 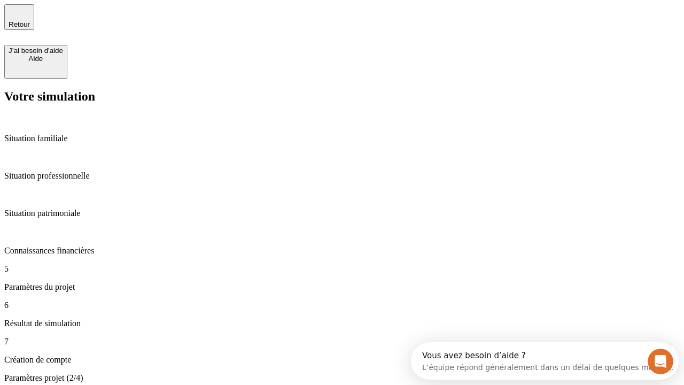 What do you see at coordinates (19, 24) in the screenshot?
I see `span: Retour` at bounding box center [19, 24].